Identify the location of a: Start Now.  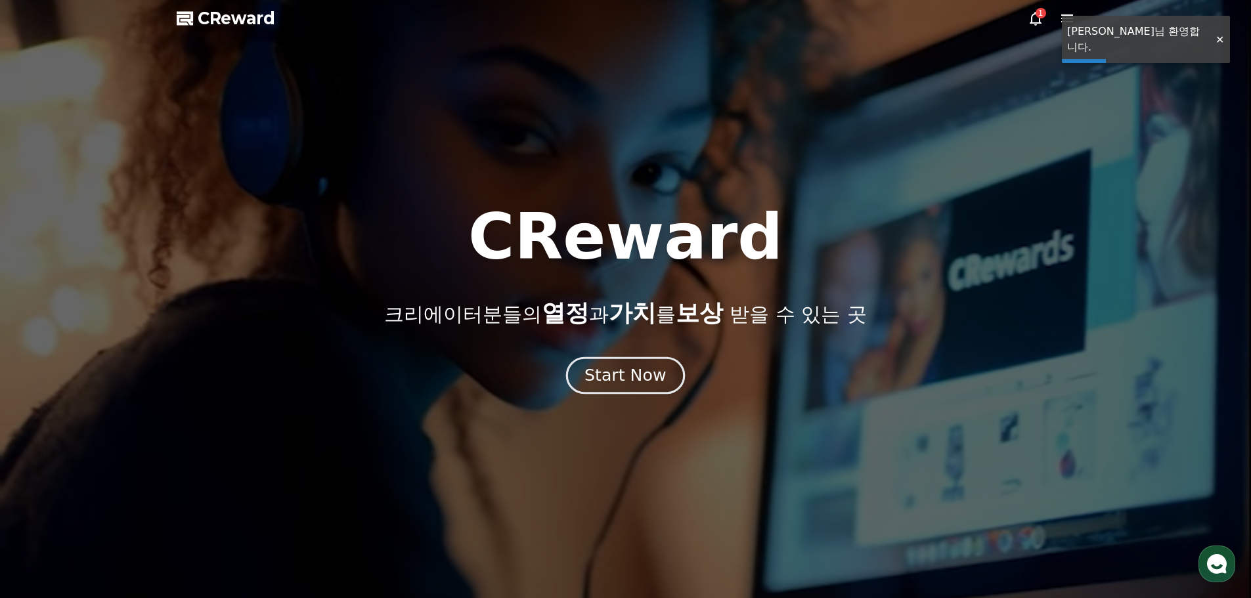
(625, 377).